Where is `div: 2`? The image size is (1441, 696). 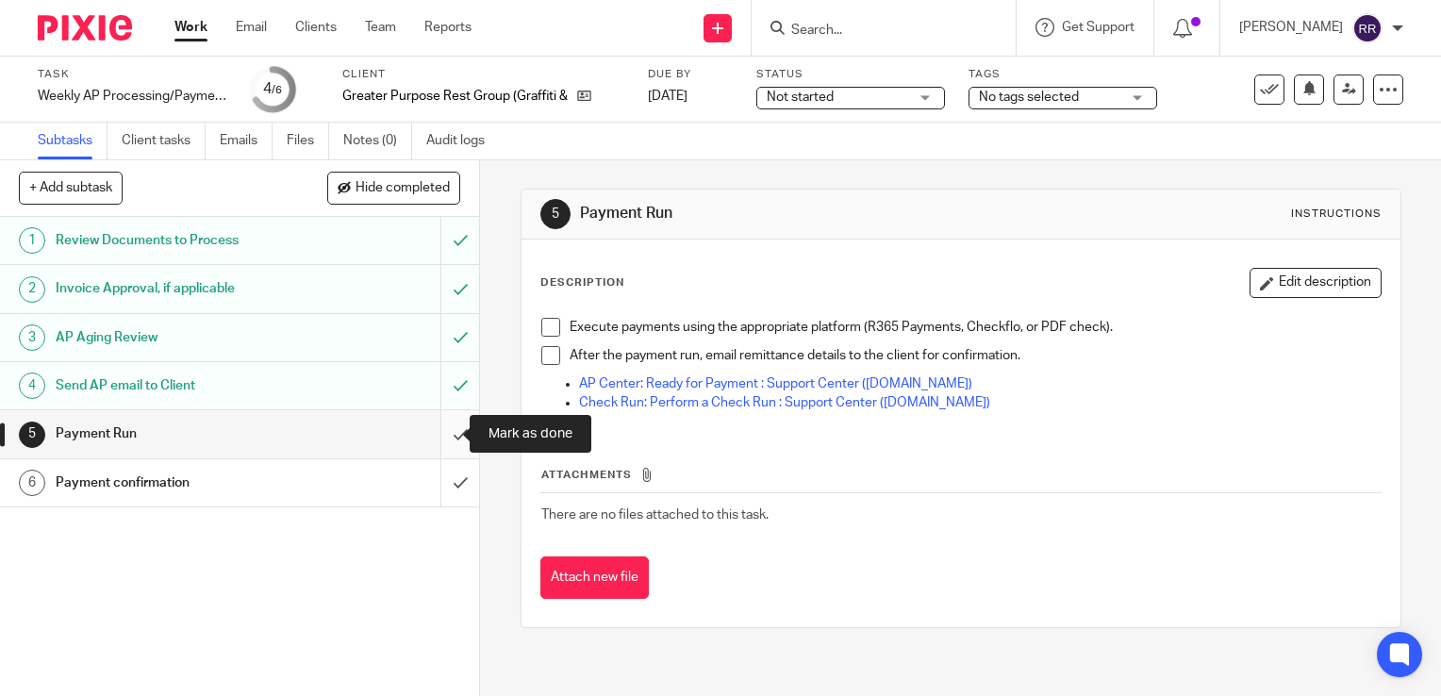 div: 2 is located at coordinates (32, 289).